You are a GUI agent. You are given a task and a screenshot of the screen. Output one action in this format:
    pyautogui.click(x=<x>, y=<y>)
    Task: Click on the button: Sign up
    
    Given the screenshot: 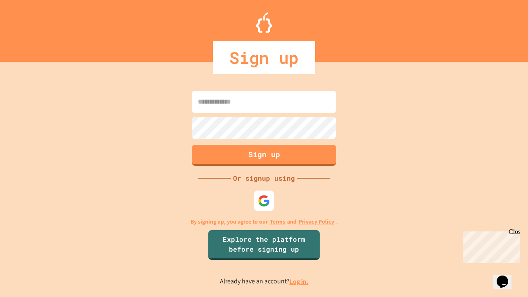 What is the action you would take?
    pyautogui.click(x=264, y=155)
    